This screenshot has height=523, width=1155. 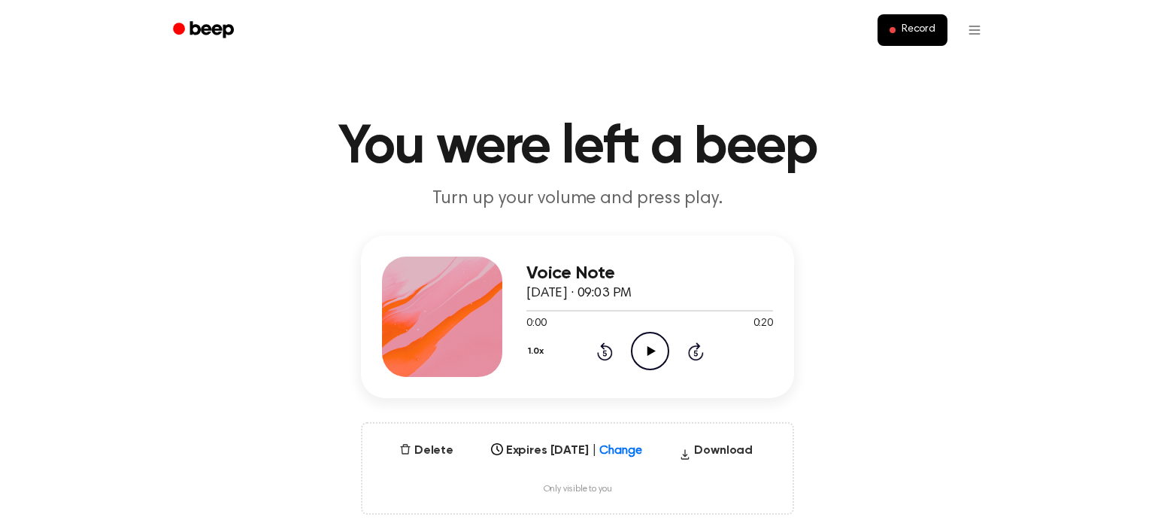 What do you see at coordinates (918, 30) in the screenshot?
I see `span: Record` at bounding box center [918, 30].